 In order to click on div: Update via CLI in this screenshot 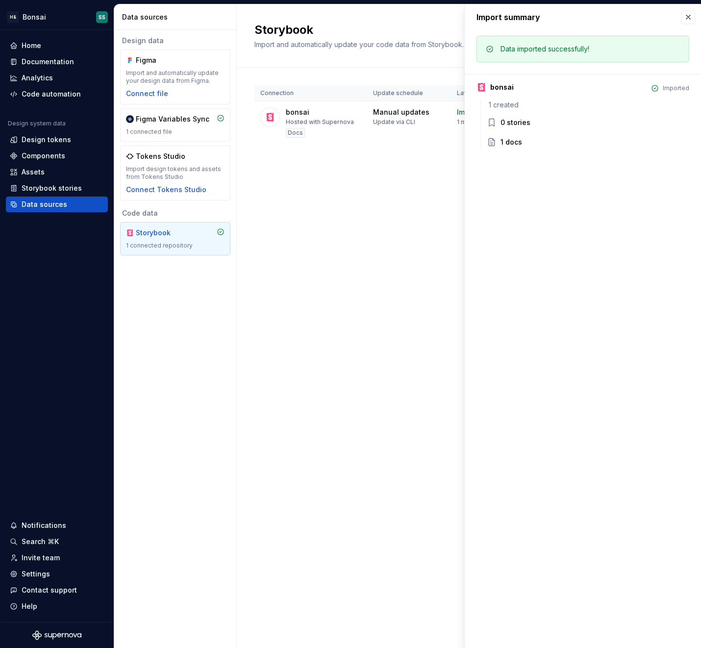, I will do `click(394, 122)`.